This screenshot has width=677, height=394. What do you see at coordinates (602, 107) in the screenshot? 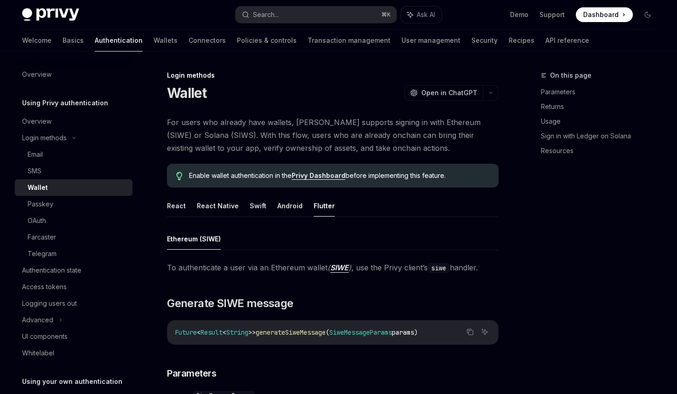
I see `a: Returns` at bounding box center [602, 107].